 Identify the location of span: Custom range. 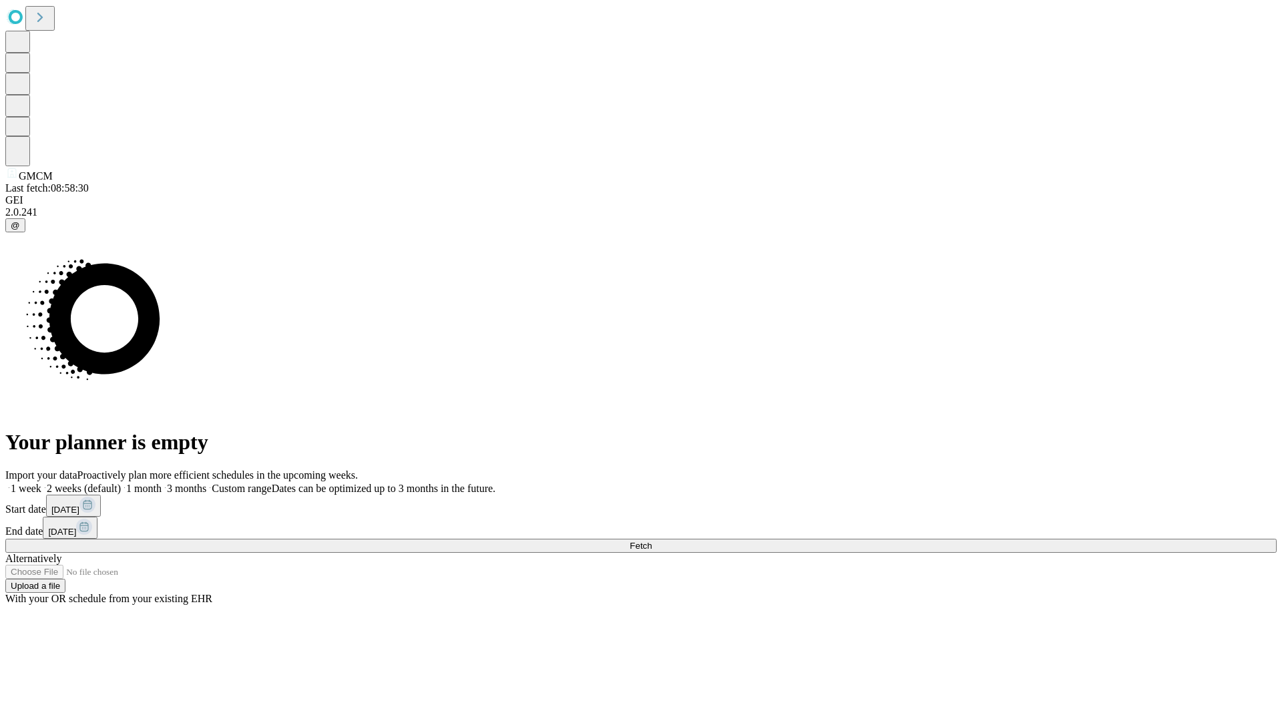
(241, 488).